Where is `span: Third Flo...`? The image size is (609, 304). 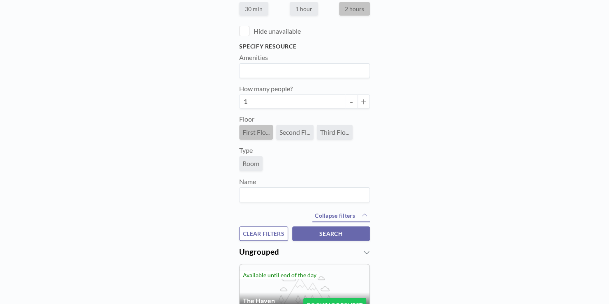 span: Third Flo... is located at coordinates (334, 132).